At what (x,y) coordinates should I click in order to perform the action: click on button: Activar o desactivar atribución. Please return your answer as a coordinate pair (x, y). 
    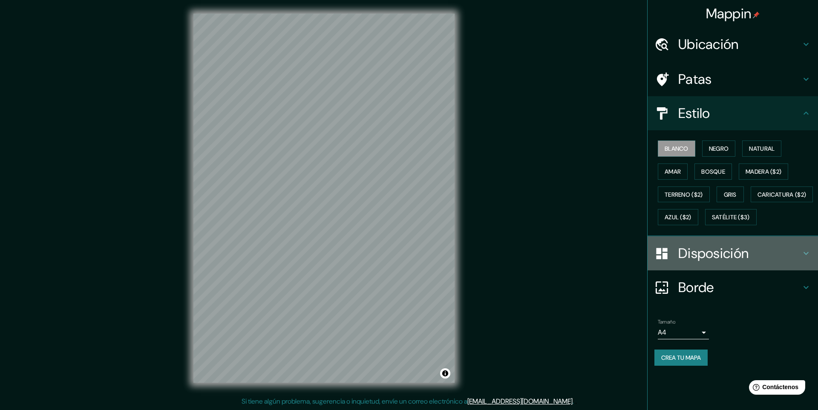
    Looking at the image, I should click on (445, 374).